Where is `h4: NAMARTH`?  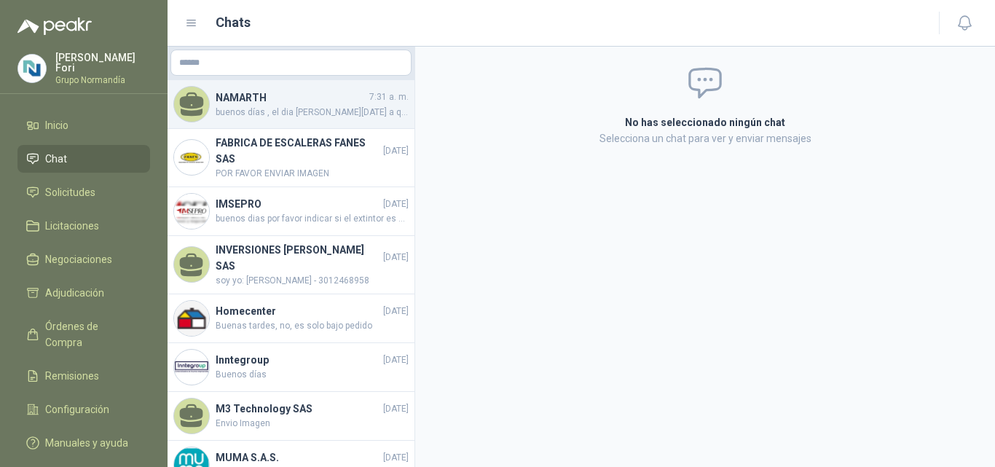 h4: NAMARTH is located at coordinates (291, 98).